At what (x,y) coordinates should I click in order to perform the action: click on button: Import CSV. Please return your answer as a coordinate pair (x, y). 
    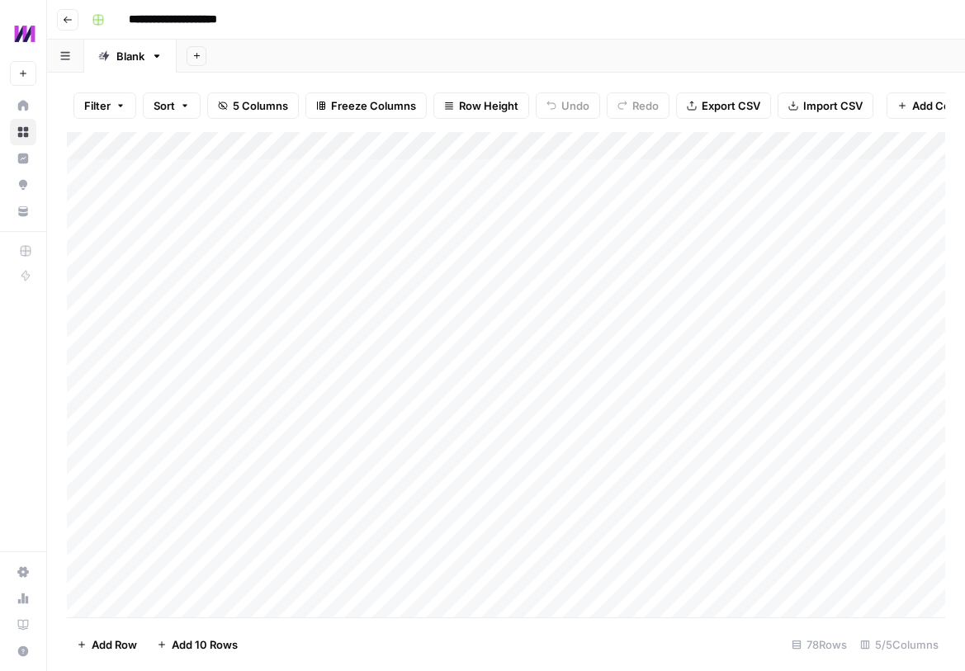
    Looking at the image, I should click on (825, 106).